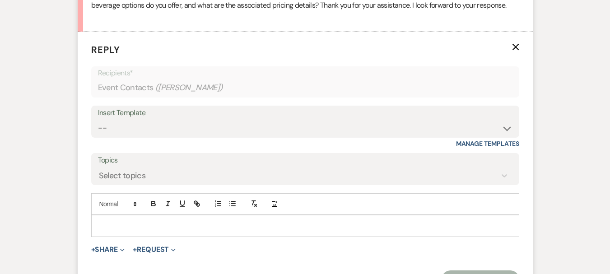  What do you see at coordinates (488, 144) in the screenshot?
I see `a: Manage Templates` at bounding box center [488, 144].